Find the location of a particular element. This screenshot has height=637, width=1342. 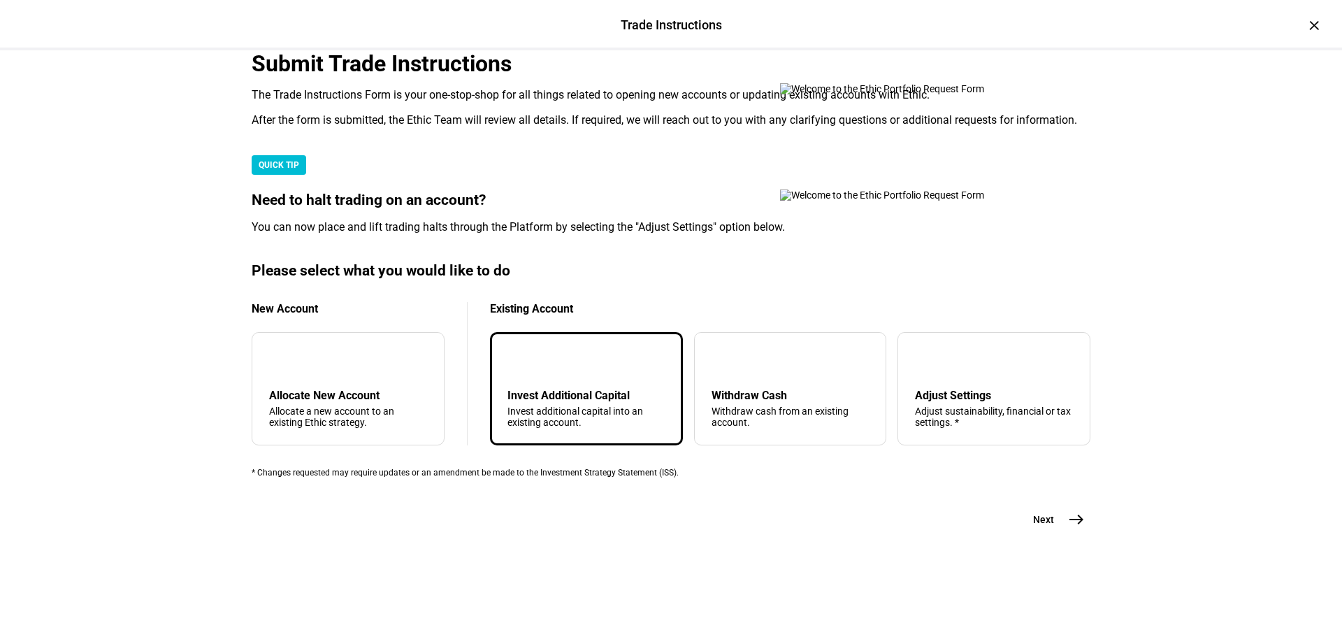

div: * Changes requested may require updates or an amendment be made to the Investment Strategy Statem... is located at coordinates (671, 472).